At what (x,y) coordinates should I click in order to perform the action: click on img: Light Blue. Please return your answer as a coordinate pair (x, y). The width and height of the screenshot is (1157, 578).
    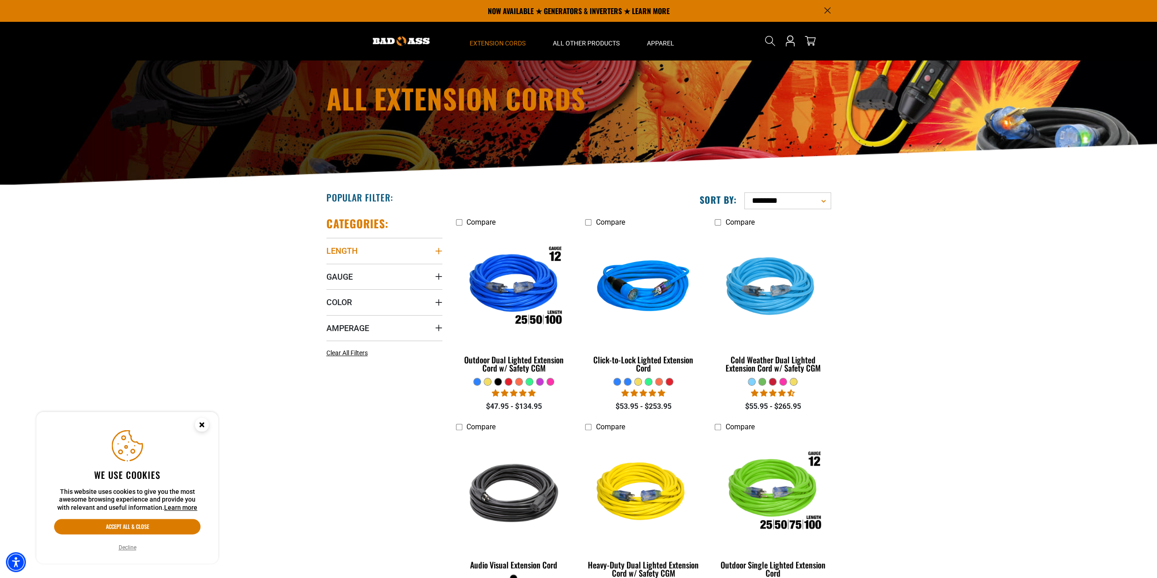
    Looking at the image, I should click on (773, 288).